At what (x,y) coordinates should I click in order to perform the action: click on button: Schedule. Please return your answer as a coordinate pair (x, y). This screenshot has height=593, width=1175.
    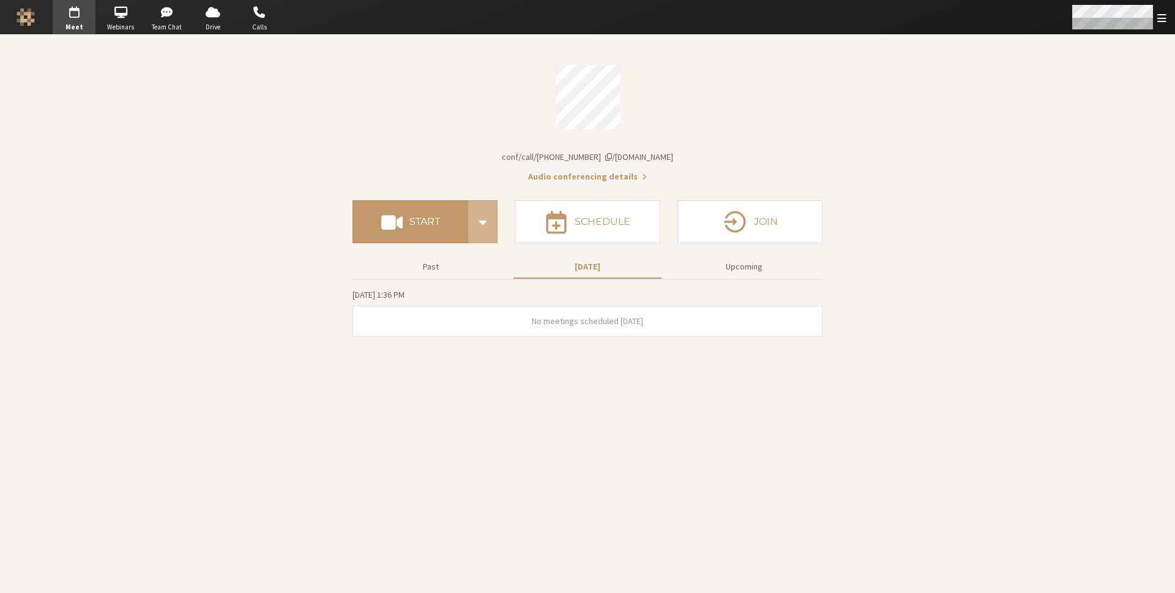
    Looking at the image, I should click on (587, 222).